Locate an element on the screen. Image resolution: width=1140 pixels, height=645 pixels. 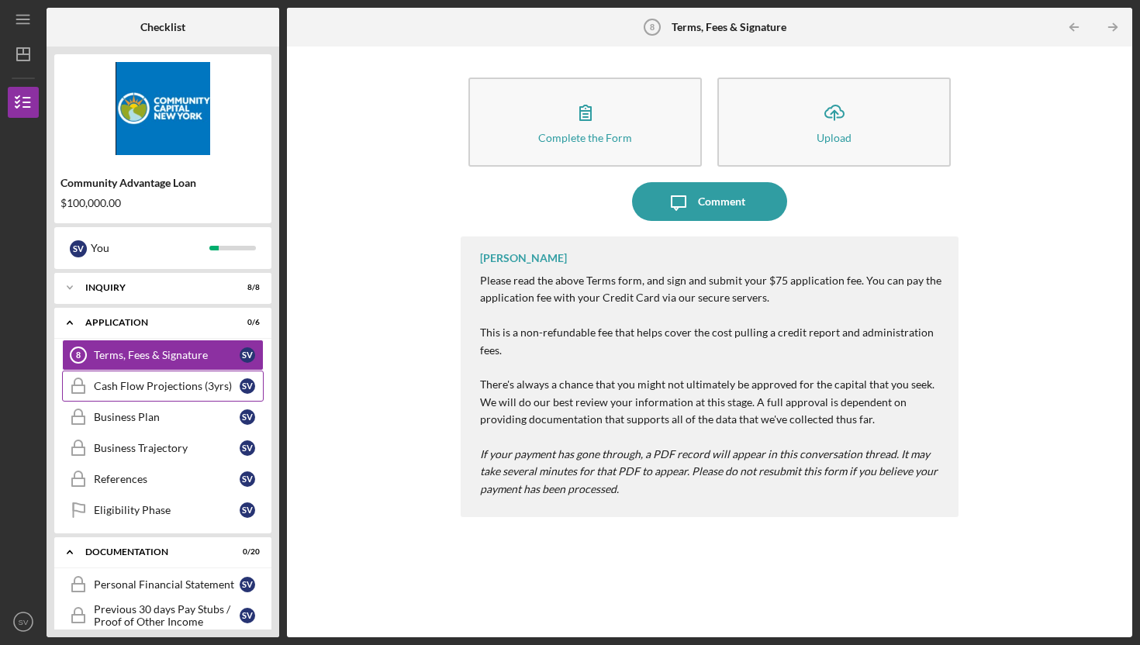
a: Cash Flow Projections (3yrs)SV is located at coordinates (163, 386).